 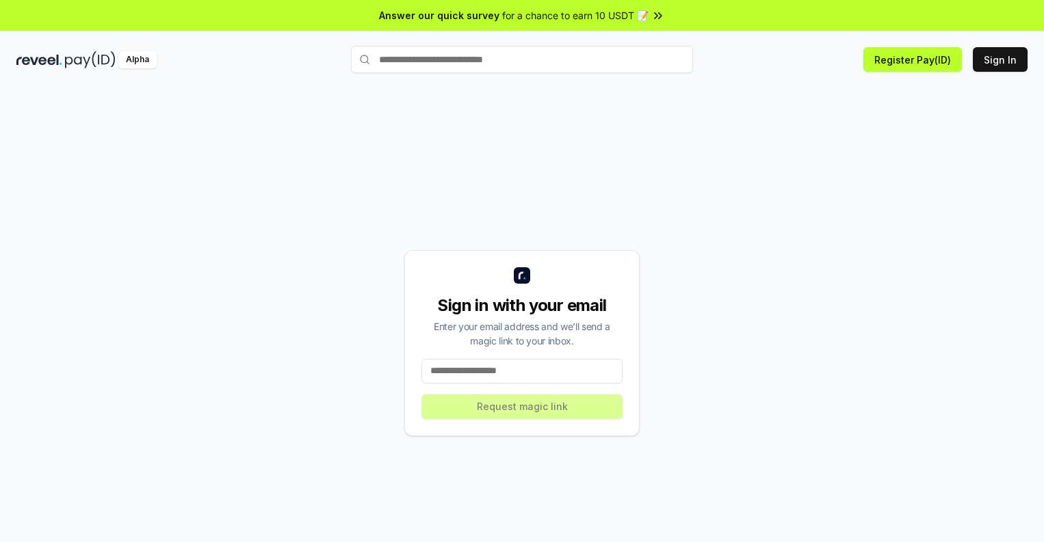 I want to click on img: reveel_dark, so click(x=39, y=60).